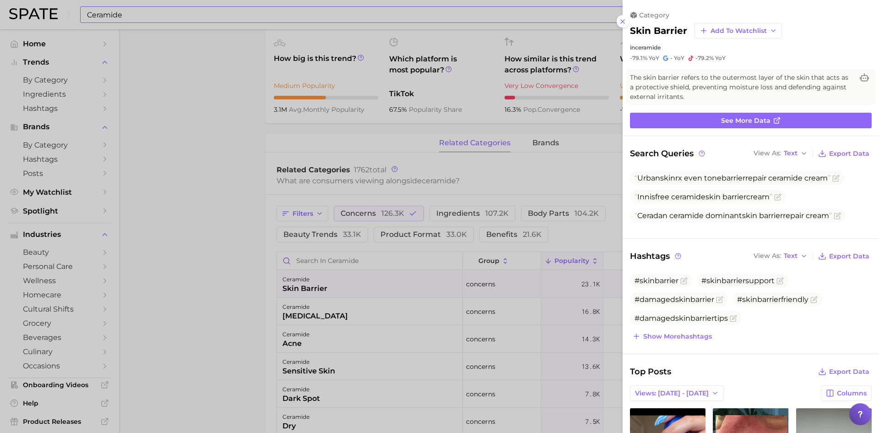 The width and height of the screenshot is (879, 433). What do you see at coordinates (675, 299) in the screenshot?
I see `span: #damagedskinbarrier` at bounding box center [675, 299].